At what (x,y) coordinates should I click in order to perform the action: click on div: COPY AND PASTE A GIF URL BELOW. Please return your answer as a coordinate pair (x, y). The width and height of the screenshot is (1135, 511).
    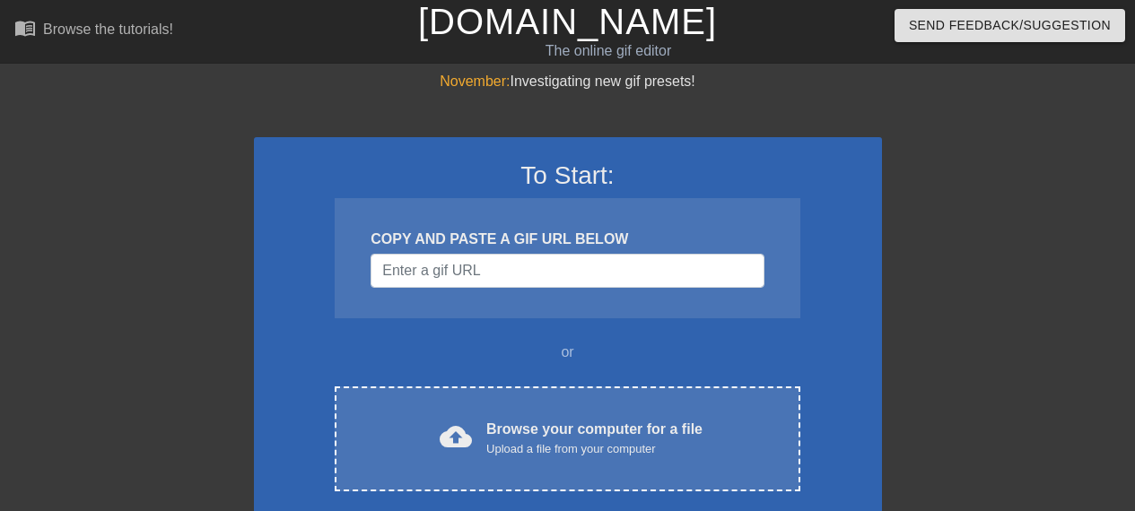
    Looking at the image, I should click on (567, 240).